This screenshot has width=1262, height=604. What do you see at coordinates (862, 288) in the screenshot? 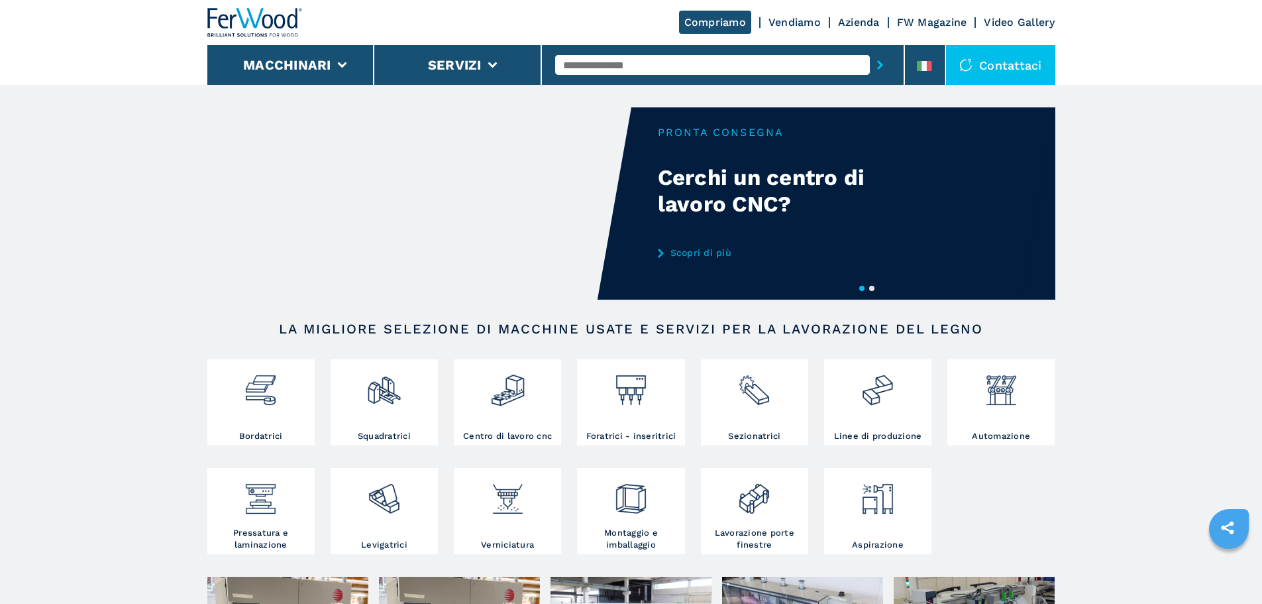
I see `button: 1` at bounding box center [862, 288].